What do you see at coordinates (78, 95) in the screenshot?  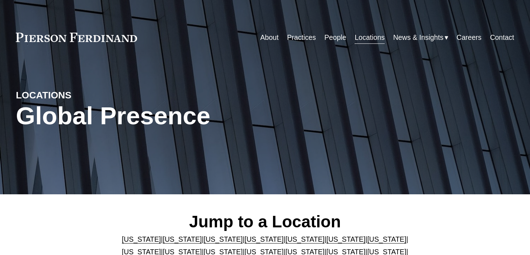 I see `h4: LOCATIONS` at bounding box center [78, 95].